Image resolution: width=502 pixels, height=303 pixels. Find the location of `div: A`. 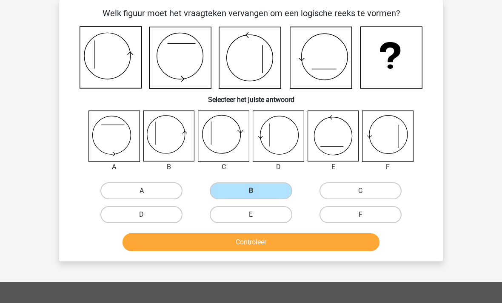

div: A is located at coordinates (114, 167).